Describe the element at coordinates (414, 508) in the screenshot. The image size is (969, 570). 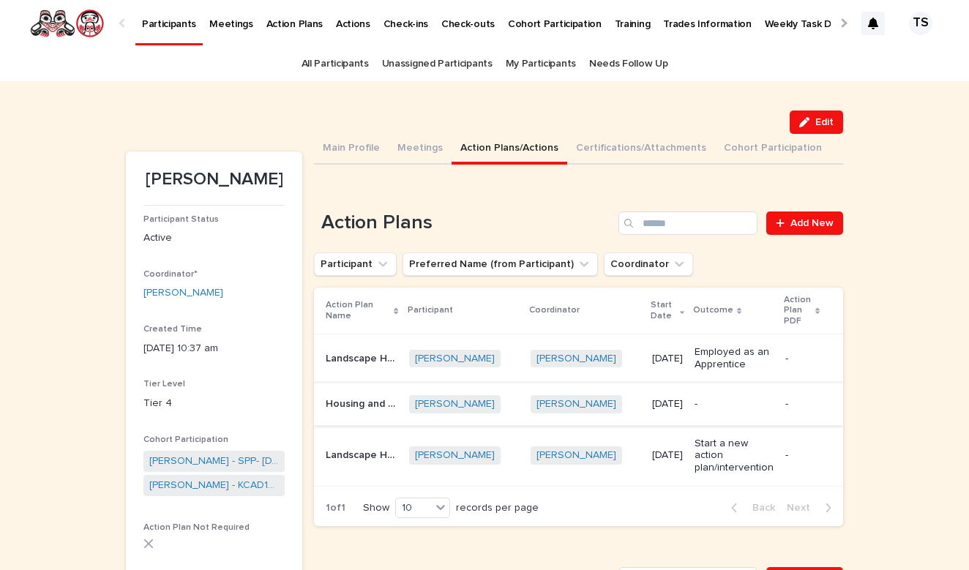
I see `div: 10` at that location.